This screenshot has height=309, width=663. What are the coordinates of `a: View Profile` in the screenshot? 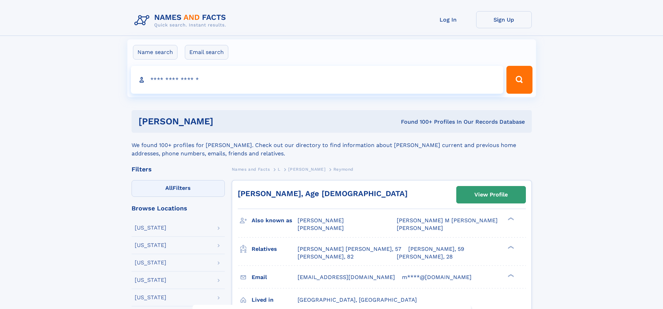 It's located at (491, 195).